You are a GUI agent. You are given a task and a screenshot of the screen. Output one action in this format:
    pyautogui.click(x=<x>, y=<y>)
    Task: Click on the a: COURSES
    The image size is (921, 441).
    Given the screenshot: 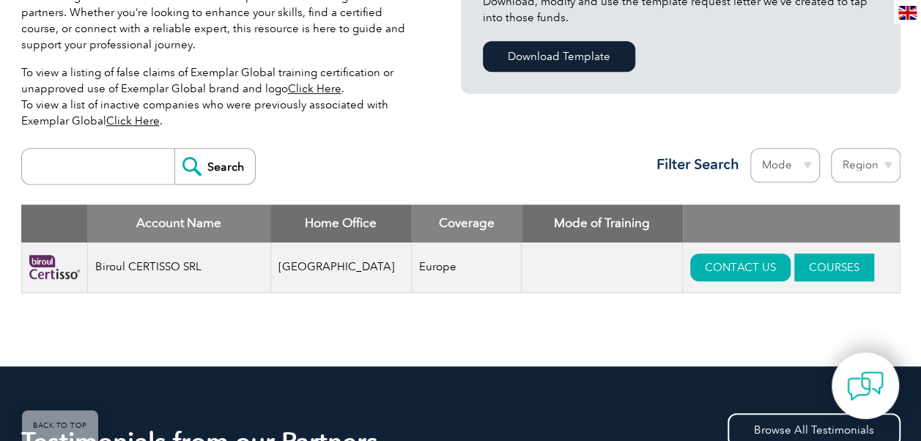 What is the action you would take?
    pyautogui.click(x=834, y=267)
    